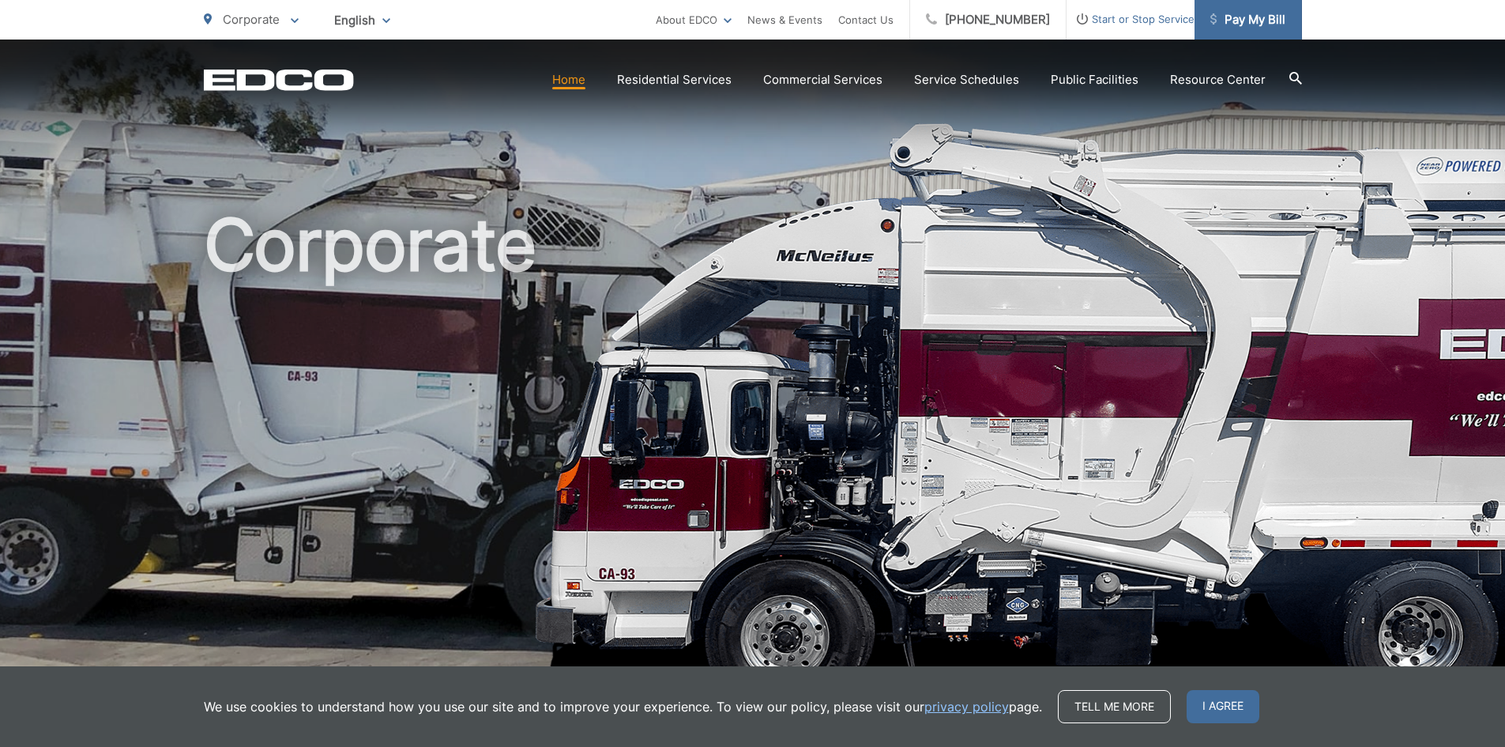  What do you see at coordinates (1248, 20) in the screenshot?
I see `span: Pay My Bill` at bounding box center [1248, 20].